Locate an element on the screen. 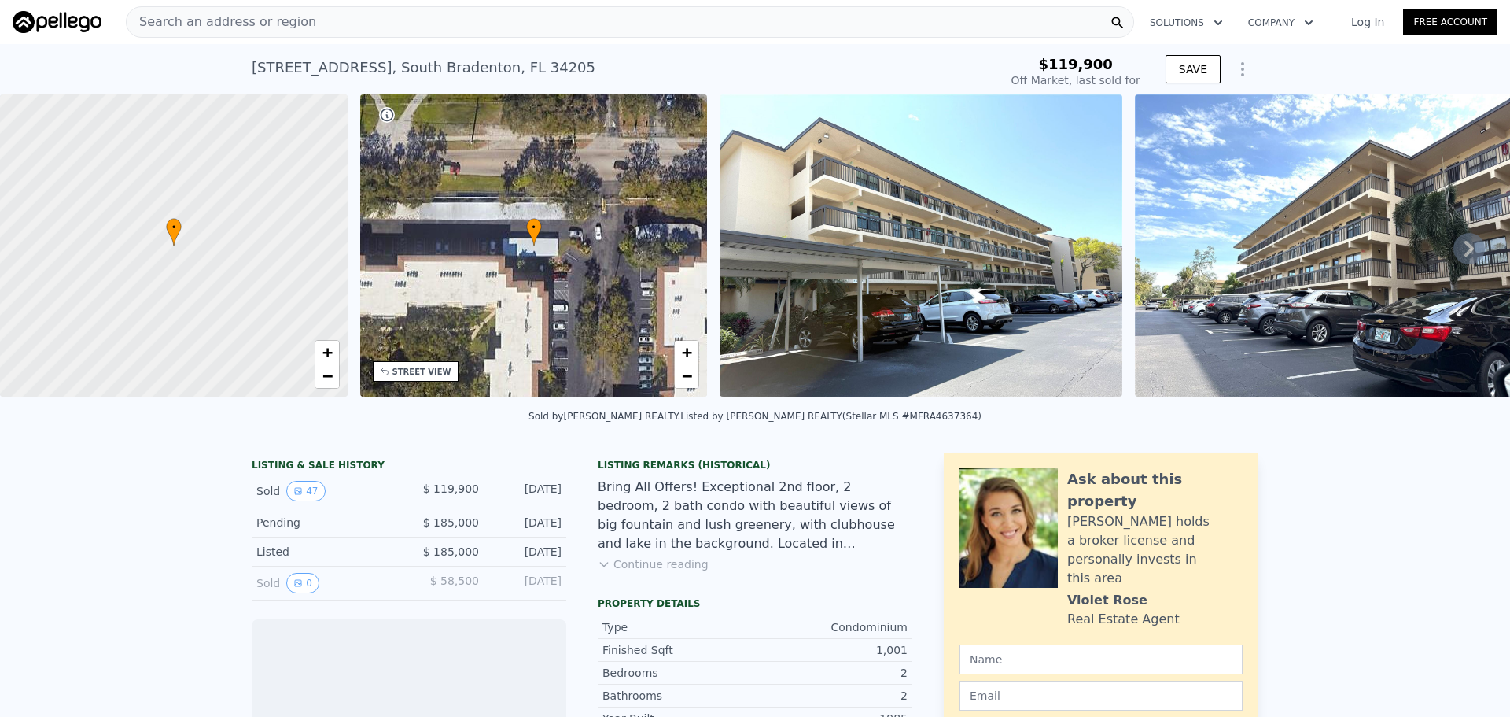  input: Name is located at coordinates (1101, 659).